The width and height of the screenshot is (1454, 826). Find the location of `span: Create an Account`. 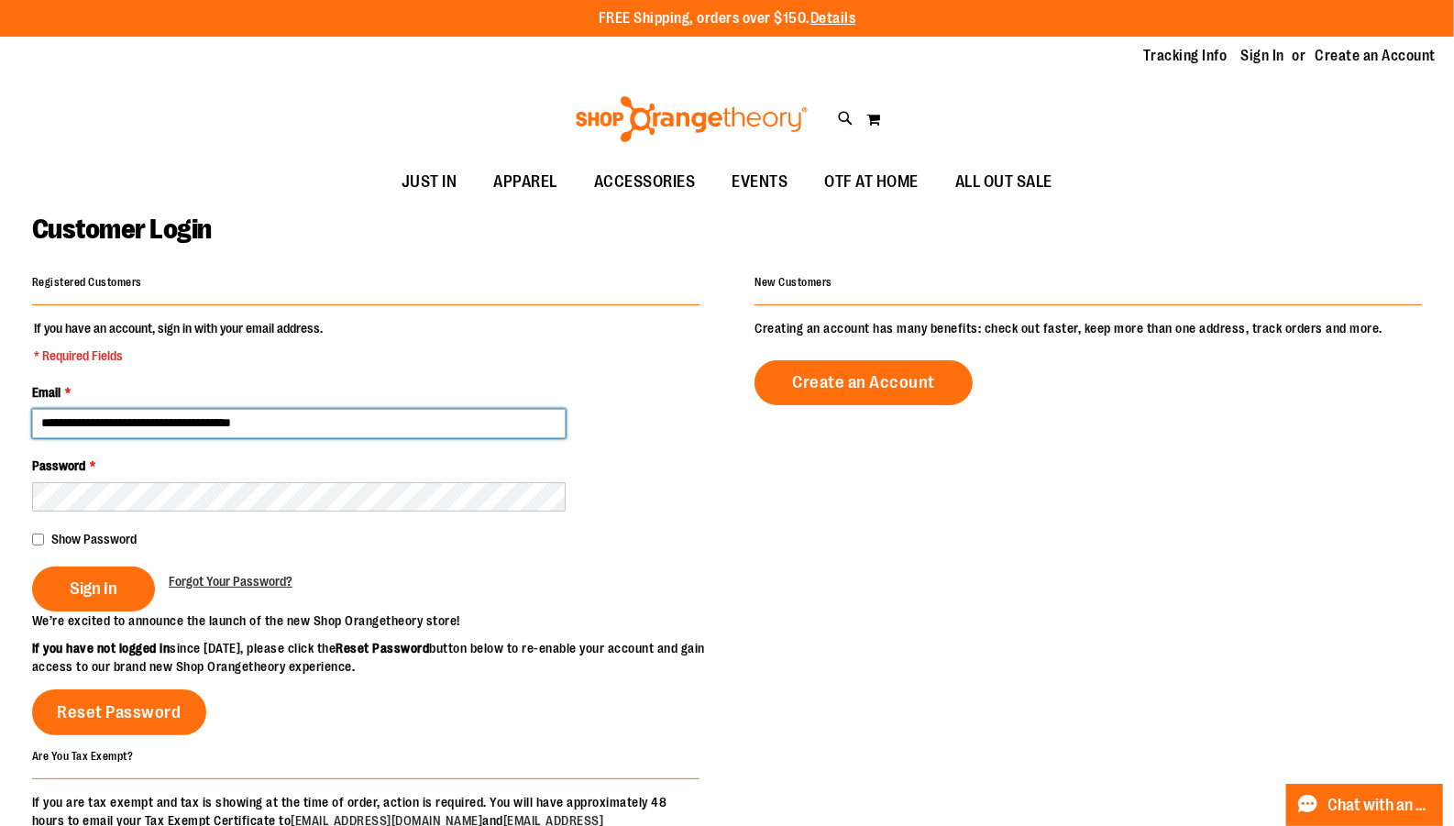

span: Create an Account is located at coordinates (864, 382).